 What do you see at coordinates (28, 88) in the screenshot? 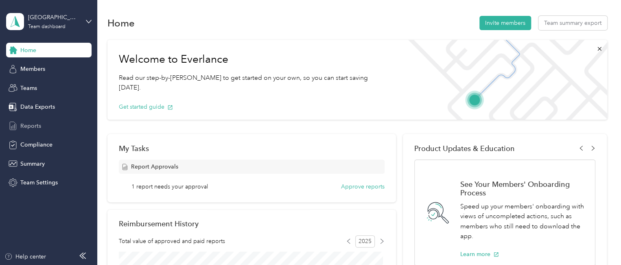
I see `span: Teams` at bounding box center [28, 88].